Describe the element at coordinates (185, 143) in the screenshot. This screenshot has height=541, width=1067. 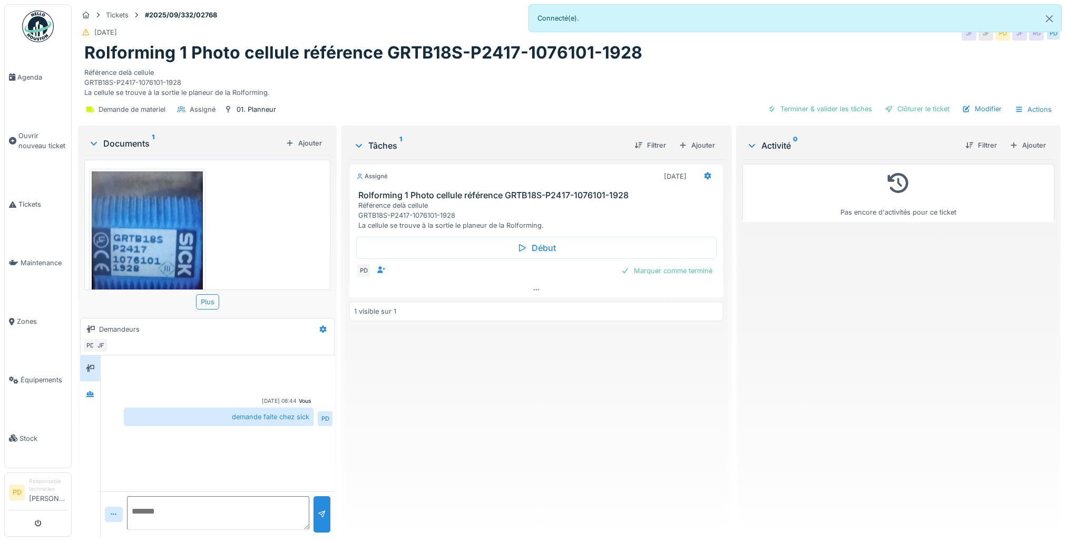
I see `div: Documents` at that location.